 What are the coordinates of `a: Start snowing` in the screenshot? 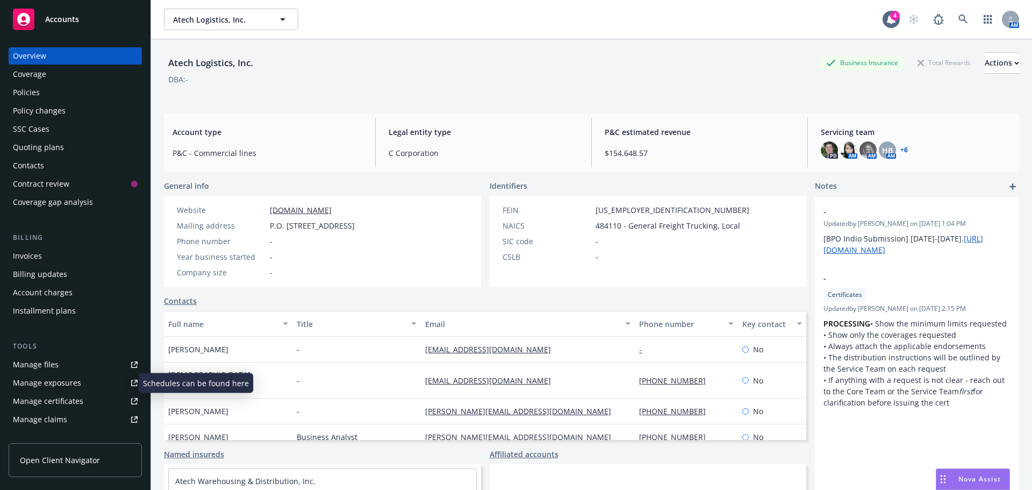 It's located at (914, 19).